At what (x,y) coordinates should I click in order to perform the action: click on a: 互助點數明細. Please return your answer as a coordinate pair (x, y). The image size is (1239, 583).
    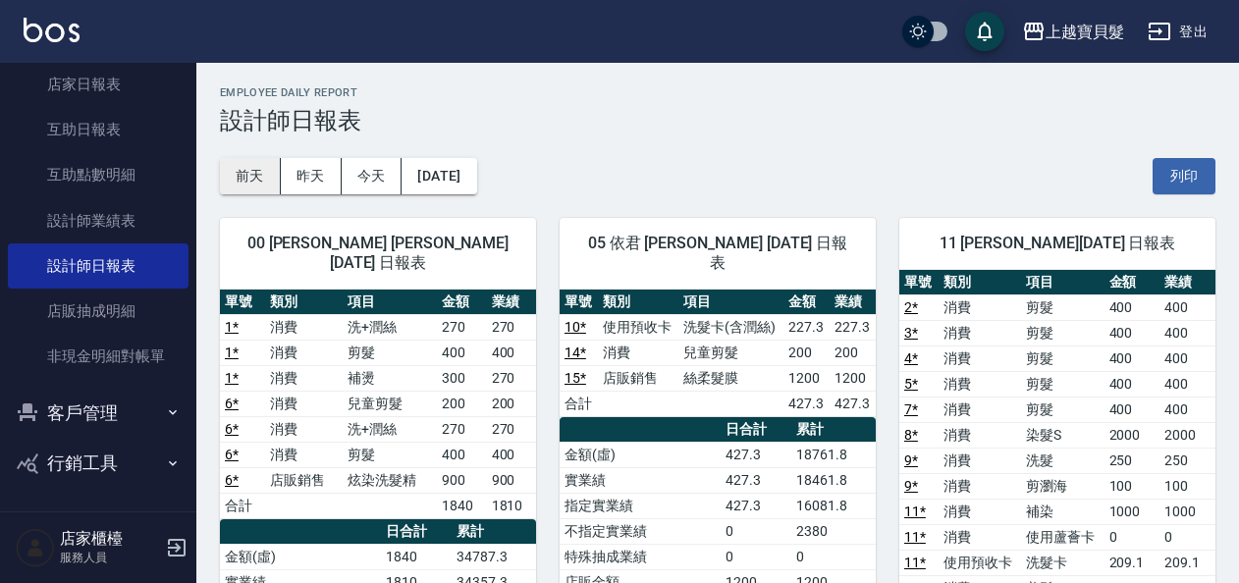
    Looking at the image, I should click on (98, 175).